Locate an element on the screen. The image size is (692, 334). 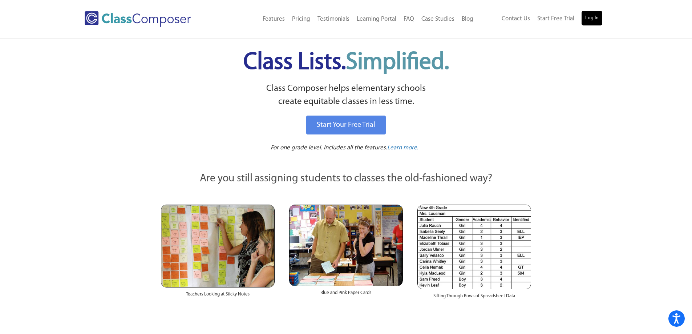
a: Features is located at coordinates (273, 19).